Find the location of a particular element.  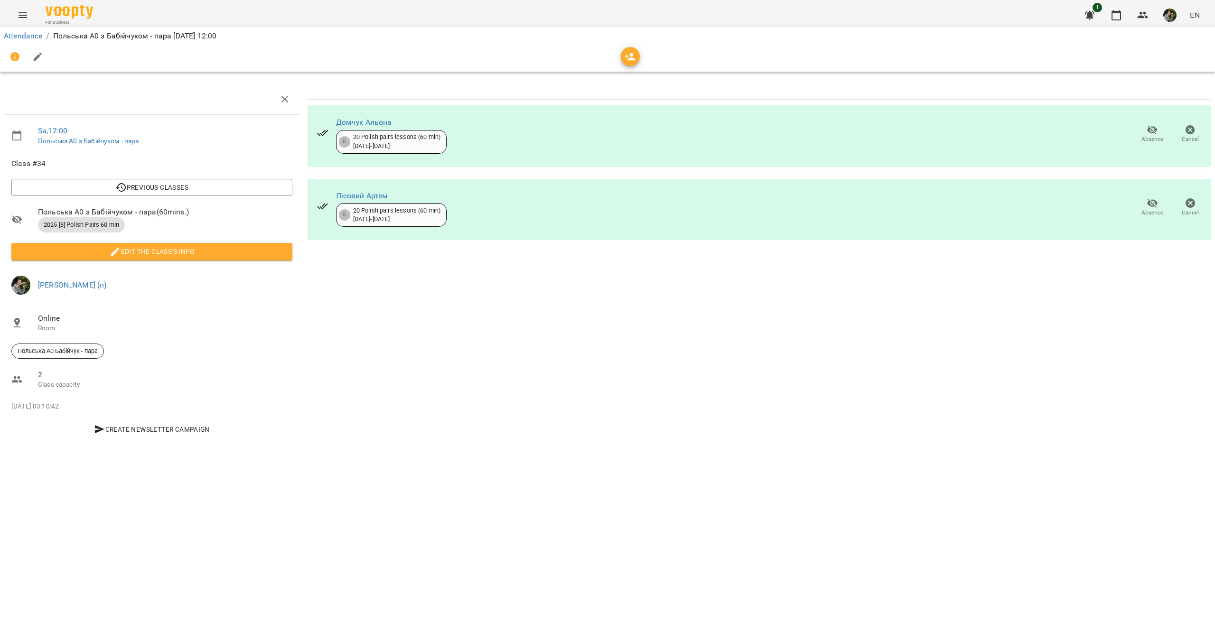

button: EN is located at coordinates (1195, 15).